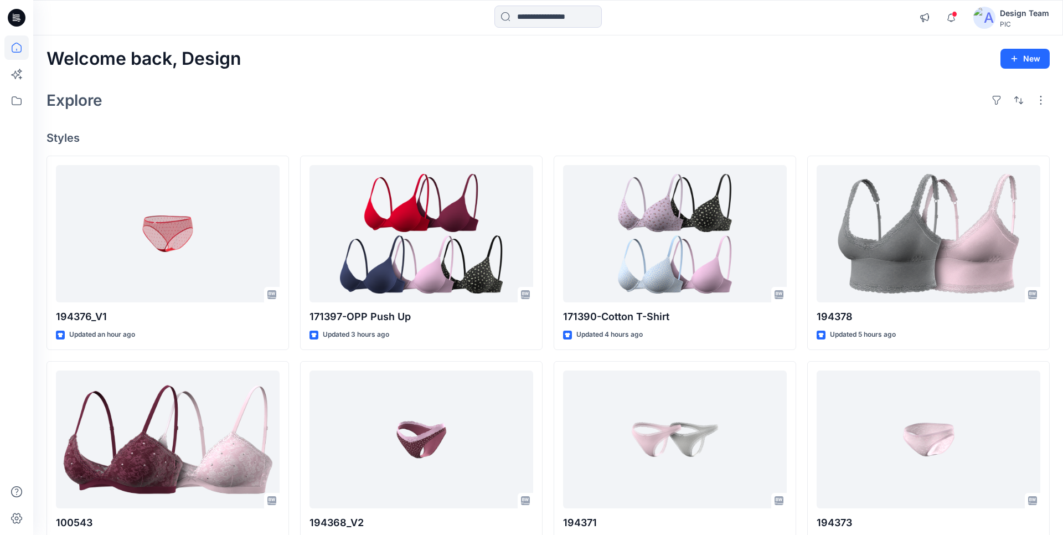 This screenshot has width=1063, height=535. What do you see at coordinates (421, 234) in the screenshot?
I see `a: 171397-OPP Push Up` at bounding box center [421, 234].